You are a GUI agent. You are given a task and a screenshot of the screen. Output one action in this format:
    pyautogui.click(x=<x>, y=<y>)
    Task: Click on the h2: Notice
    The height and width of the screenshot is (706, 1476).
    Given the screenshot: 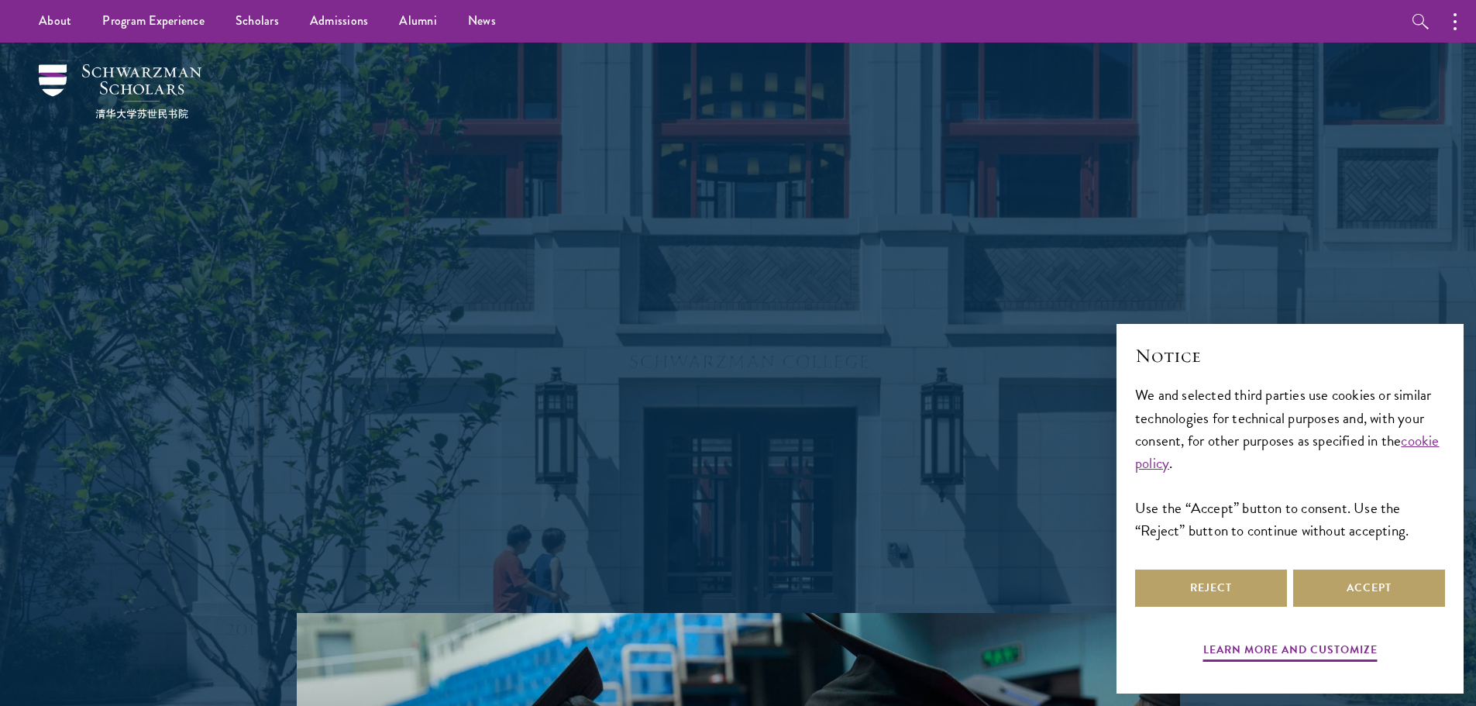 What is the action you would take?
    pyautogui.click(x=1290, y=356)
    